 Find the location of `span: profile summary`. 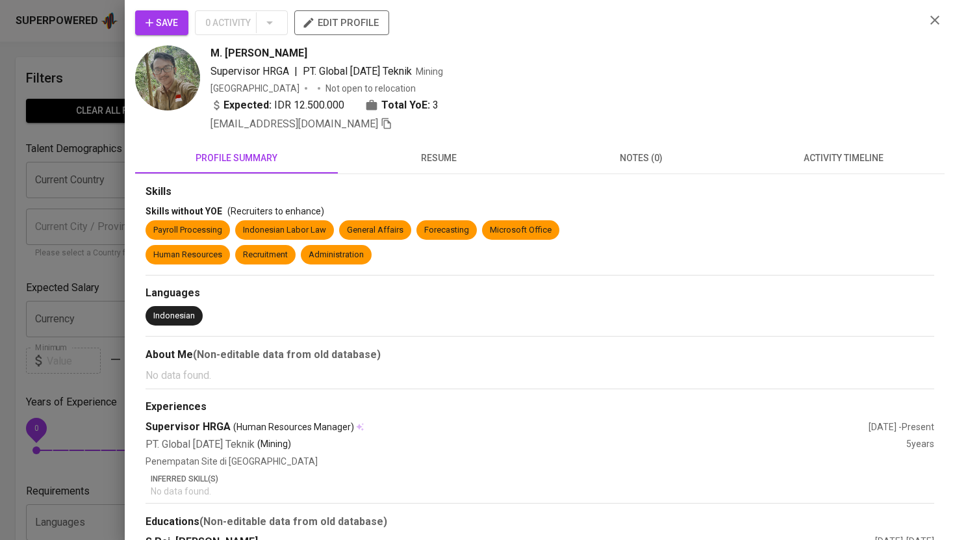

span: profile summary is located at coordinates (236, 158).